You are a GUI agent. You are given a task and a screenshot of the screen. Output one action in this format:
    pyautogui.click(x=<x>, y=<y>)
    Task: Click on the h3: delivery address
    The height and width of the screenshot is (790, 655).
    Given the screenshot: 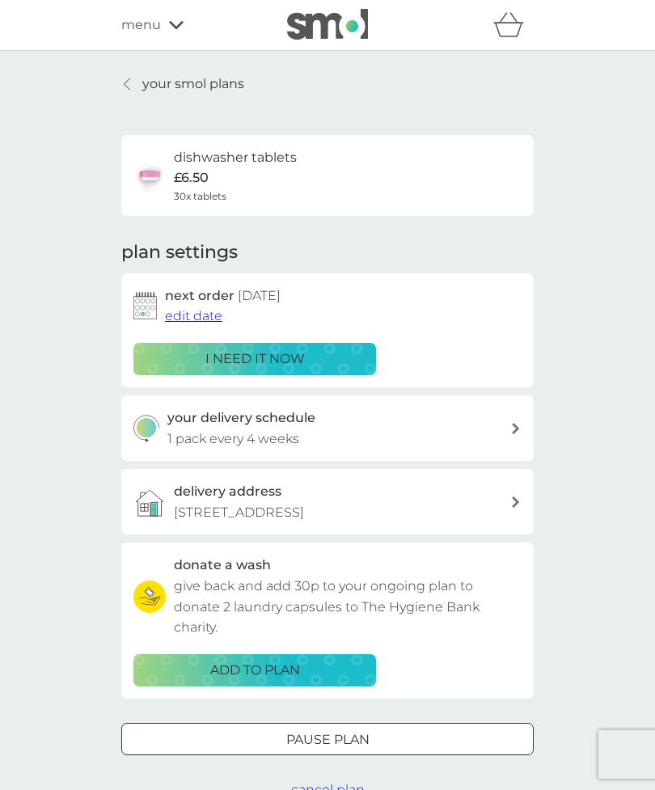 What is the action you would take?
    pyautogui.click(x=227, y=492)
    